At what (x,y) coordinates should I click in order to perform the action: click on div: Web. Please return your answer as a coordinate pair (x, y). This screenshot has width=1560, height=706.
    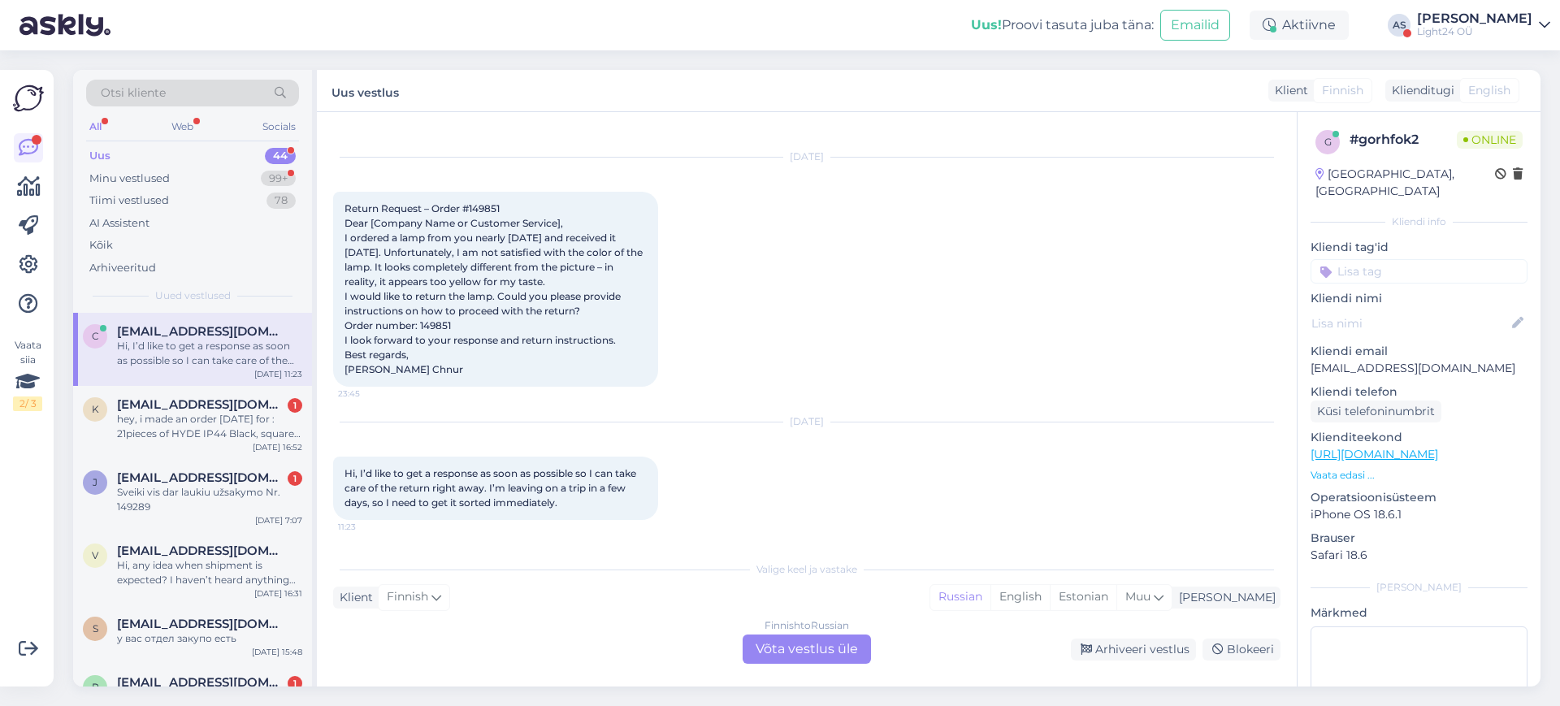
    Looking at the image, I should click on (182, 127).